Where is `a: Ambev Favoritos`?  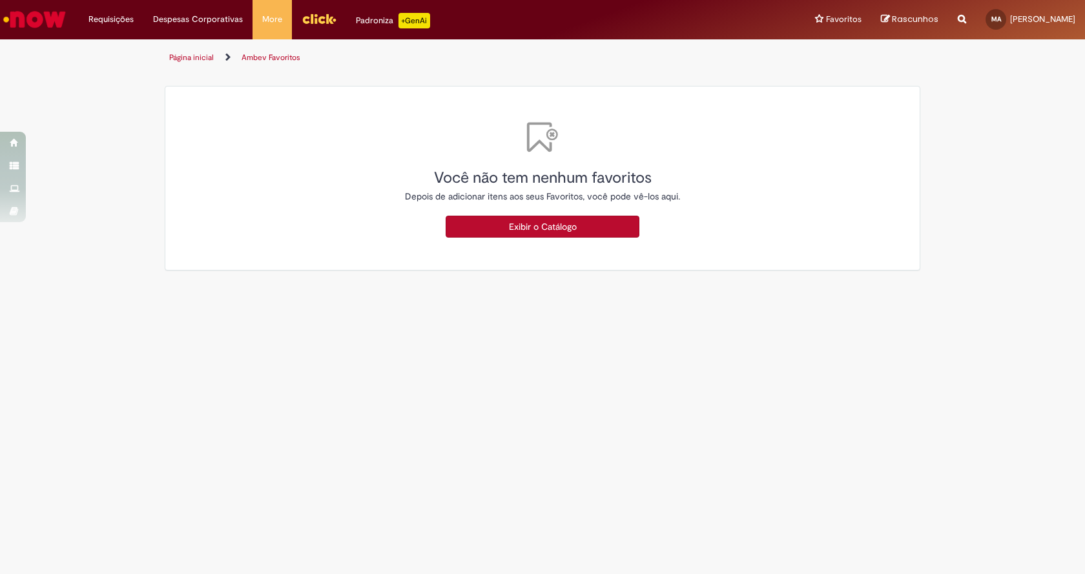 a: Ambev Favoritos is located at coordinates (271, 57).